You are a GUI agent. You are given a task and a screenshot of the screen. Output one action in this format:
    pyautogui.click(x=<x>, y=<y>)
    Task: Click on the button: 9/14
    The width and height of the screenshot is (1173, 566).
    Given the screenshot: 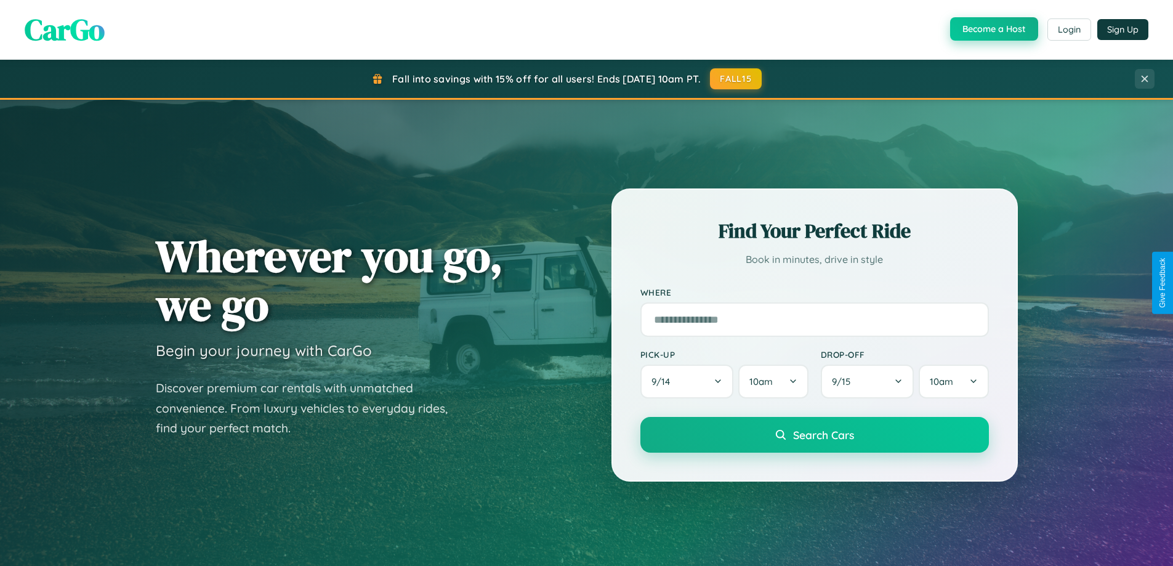 What is the action you would take?
    pyautogui.click(x=687, y=381)
    